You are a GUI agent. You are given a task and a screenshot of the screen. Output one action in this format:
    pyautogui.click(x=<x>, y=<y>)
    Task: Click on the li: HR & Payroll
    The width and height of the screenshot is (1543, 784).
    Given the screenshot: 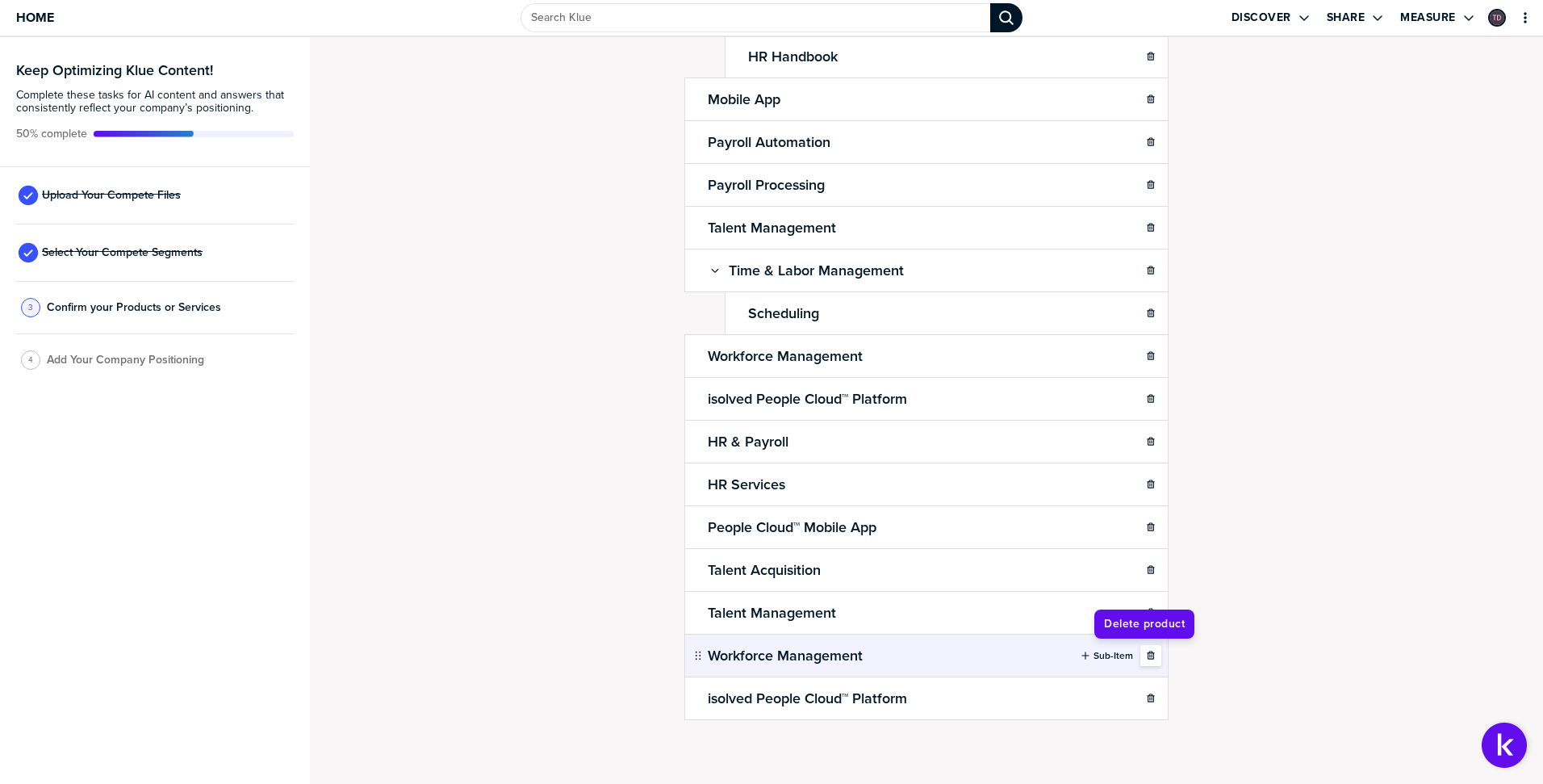 What is the action you would take?
    pyautogui.click(x=926, y=442)
    